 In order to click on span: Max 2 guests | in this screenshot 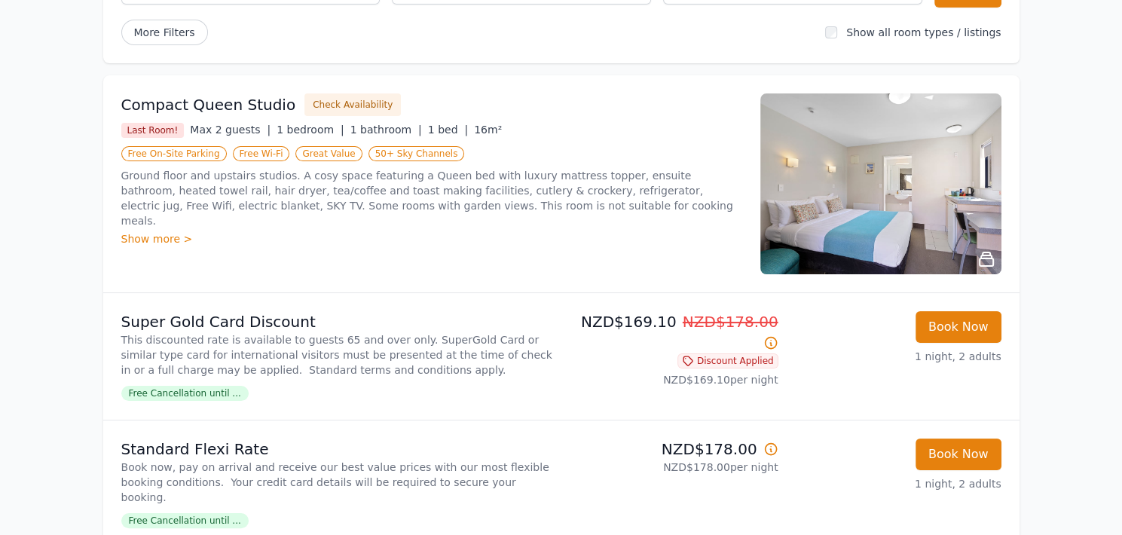, I will do `click(230, 130)`.